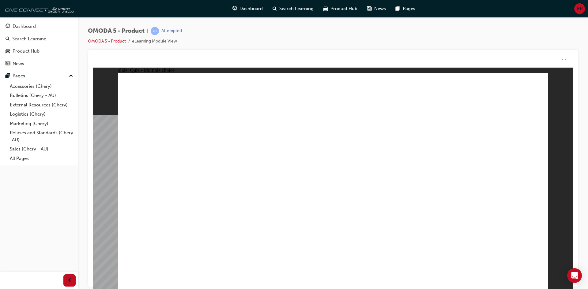 Image resolution: width=588 pixels, height=289 pixels. Describe the element at coordinates (155, 31) in the screenshot. I see `span: learningRecordVerb_ATTEMPT-icon` at that location.